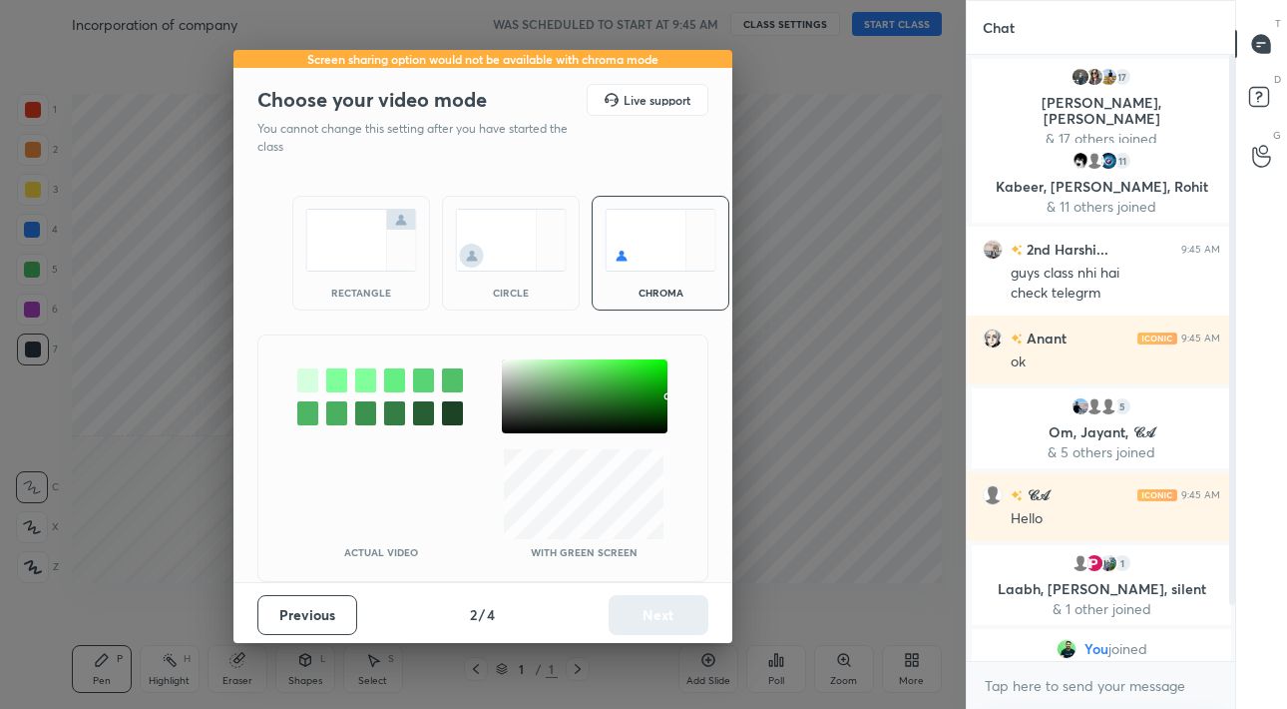 The width and height of the screenshot is (1287, 709). What do you see at coordinates (381, 552) in the screenshot?
I see `p: Actual Video` at bounding box center [381, 552].